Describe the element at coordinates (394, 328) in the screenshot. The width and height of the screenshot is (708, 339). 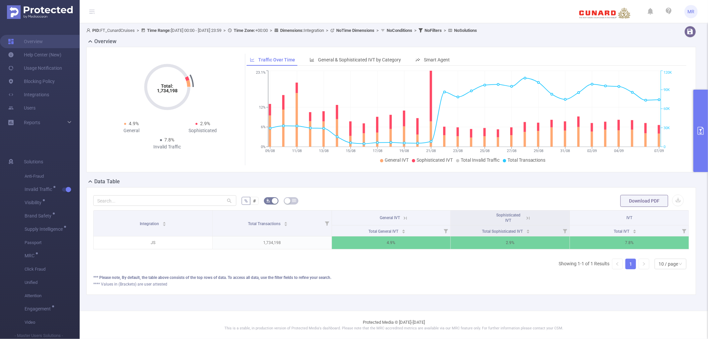
I see `p: This is a stable, in production version of Protected Media's dashboard. Please note that the MRC ...` at that location.